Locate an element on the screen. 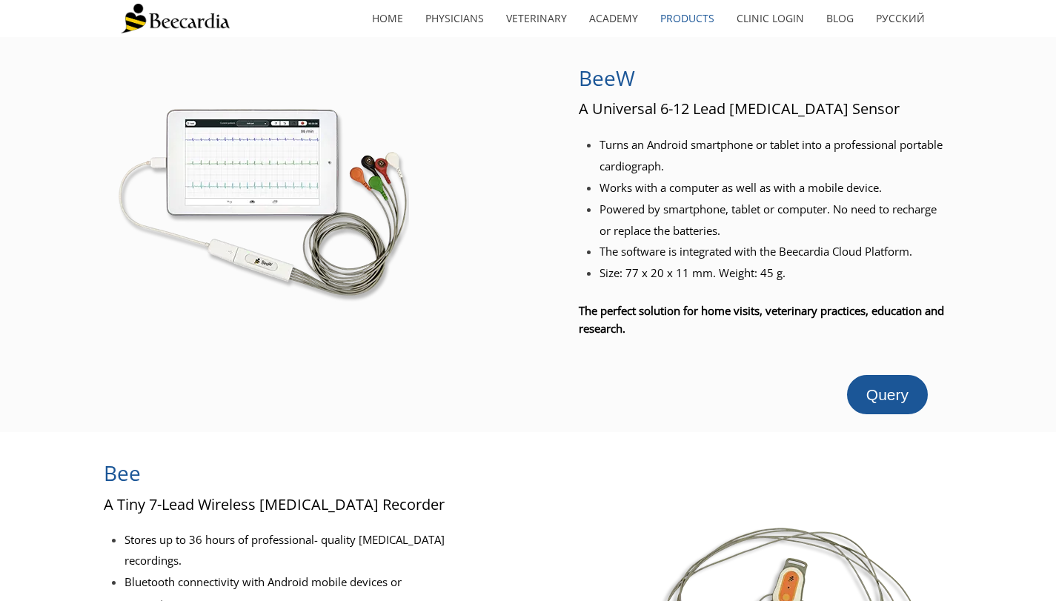  a: Blog is located at coordinates (840, 19).